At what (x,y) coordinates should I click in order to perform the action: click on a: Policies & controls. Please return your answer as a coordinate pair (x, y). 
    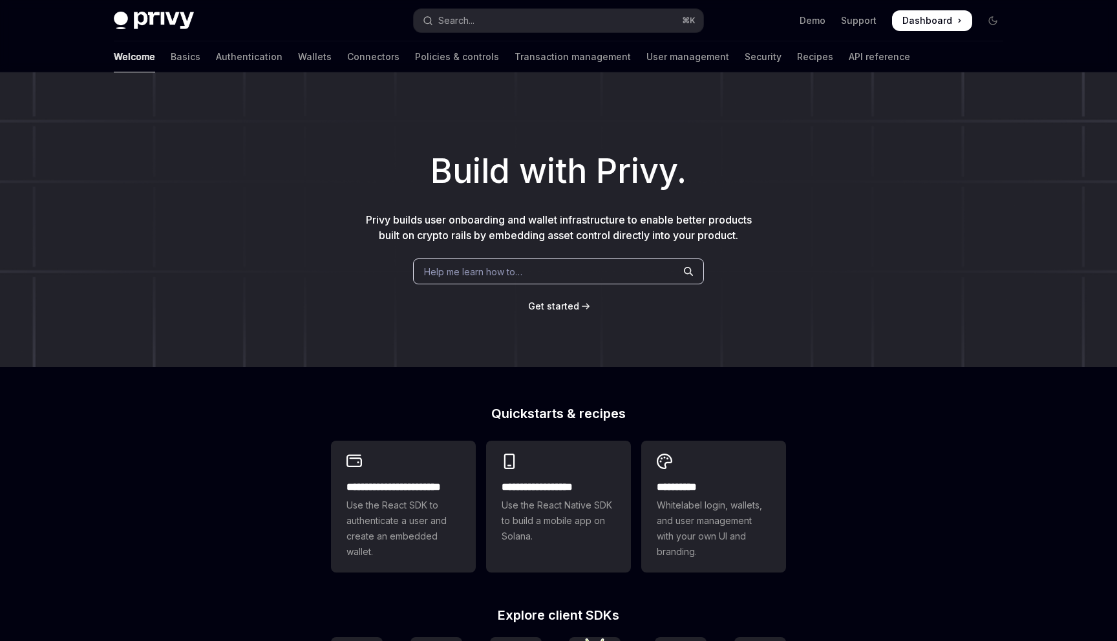
    Looking at the image, I should click on (457, 57).